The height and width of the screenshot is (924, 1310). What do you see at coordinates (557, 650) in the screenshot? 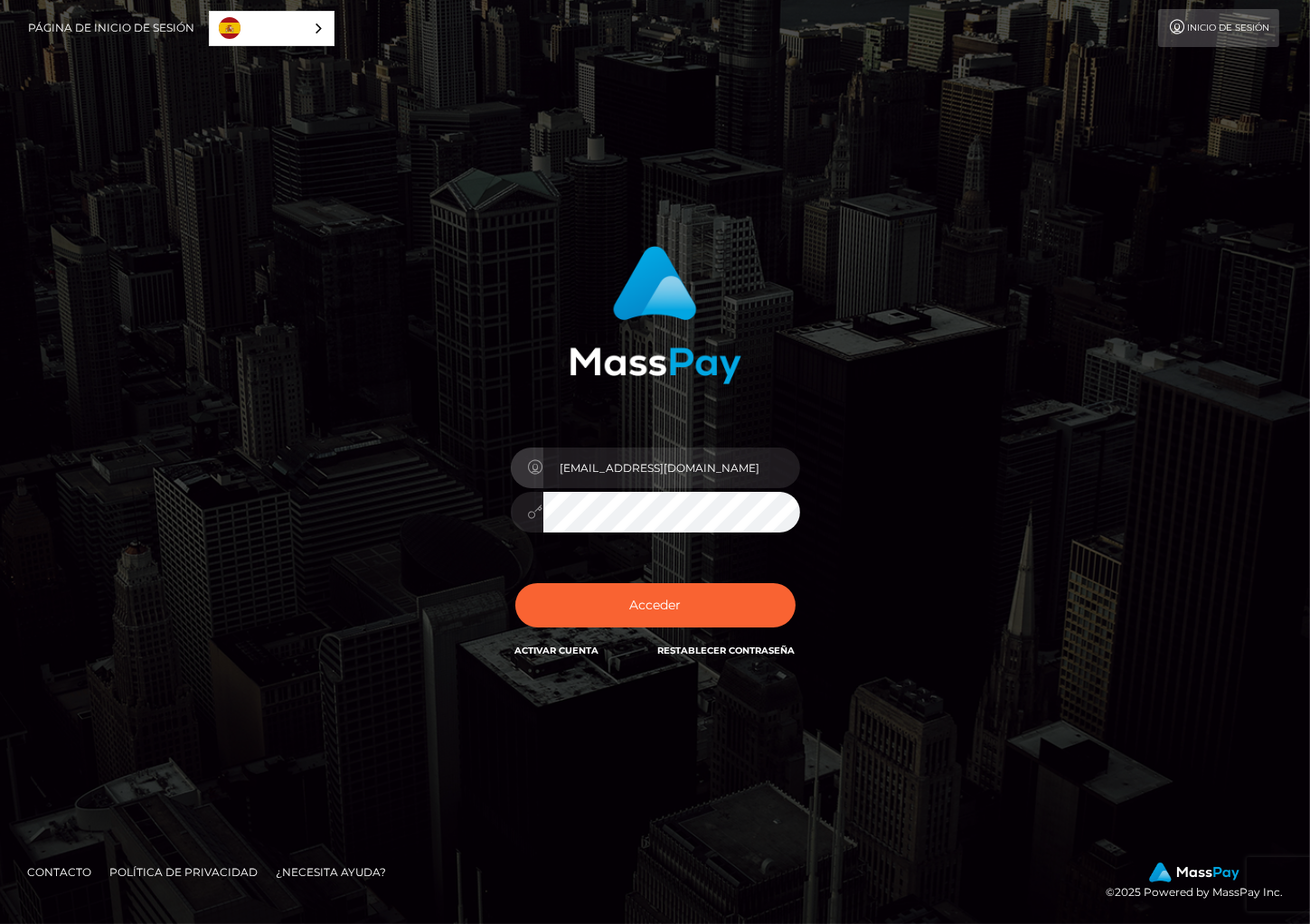
I see `a: Activar Cuenta` at bounding box center [557, 650].